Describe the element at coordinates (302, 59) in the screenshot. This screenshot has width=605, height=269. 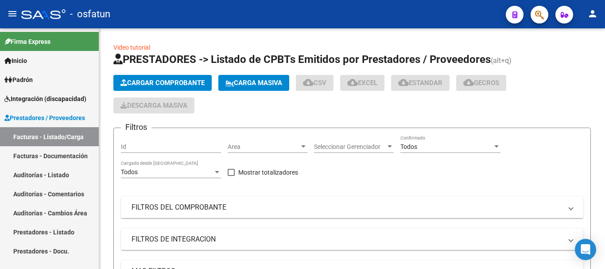
I see `span: PRESTADORES -> Listado de CPBTs Emitidos por Prestadores / Proveedores` at that location.